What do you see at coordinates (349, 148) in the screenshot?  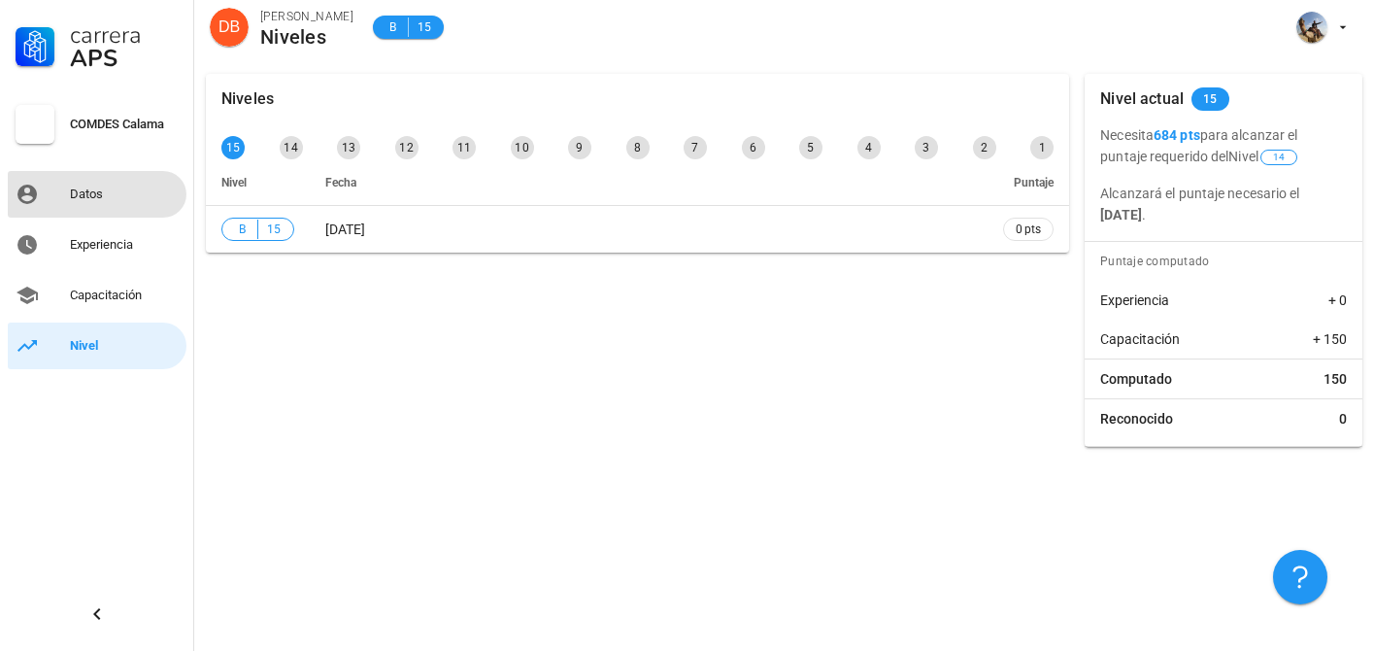 I see `div: 13` at bounding box center [349, 148].